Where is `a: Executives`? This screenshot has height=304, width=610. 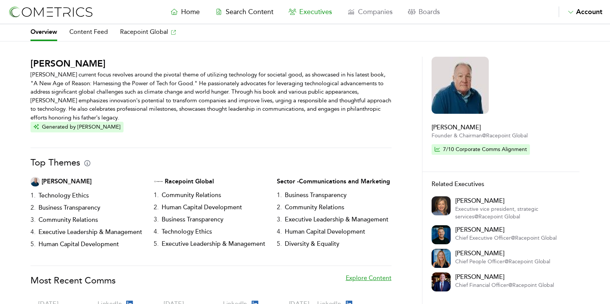
a: Executives is located at coordinates (310, 12).